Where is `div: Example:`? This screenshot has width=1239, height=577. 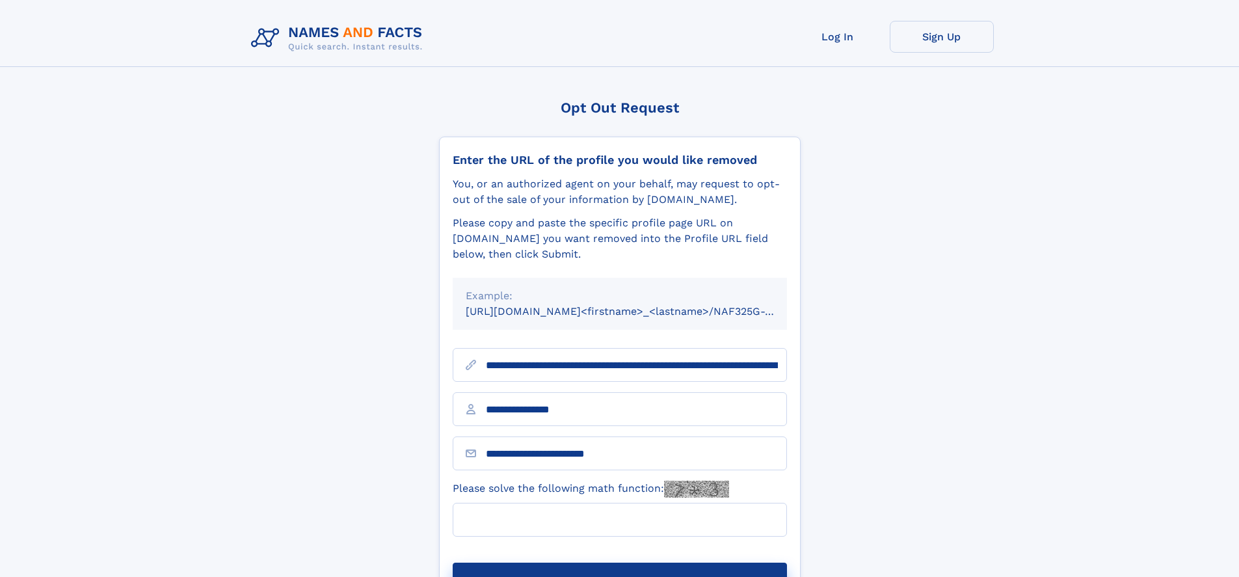 div: Example: is located at coordinates (620, 296).